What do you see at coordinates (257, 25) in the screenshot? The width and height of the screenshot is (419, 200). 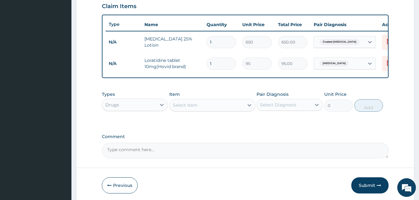 I see `th: Unit Price` at bounding box center [257, 25].